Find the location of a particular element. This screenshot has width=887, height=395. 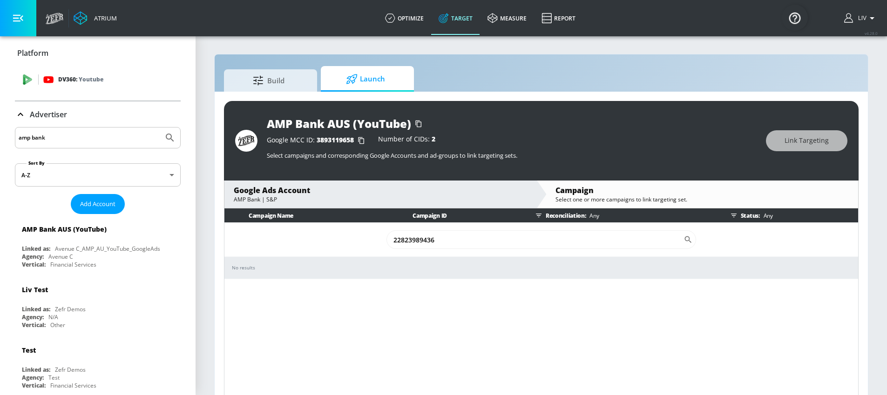

div: Avenue C is located at coordinates (61, 257).